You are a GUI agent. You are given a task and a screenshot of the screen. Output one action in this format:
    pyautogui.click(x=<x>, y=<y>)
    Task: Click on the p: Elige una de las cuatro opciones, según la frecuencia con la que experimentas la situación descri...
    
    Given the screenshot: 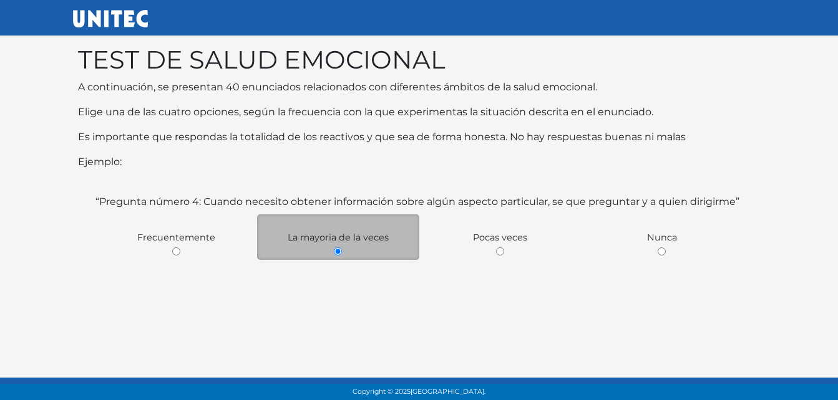 What is the action you would take?
    pyautogui.click(x=419, y=112)
    